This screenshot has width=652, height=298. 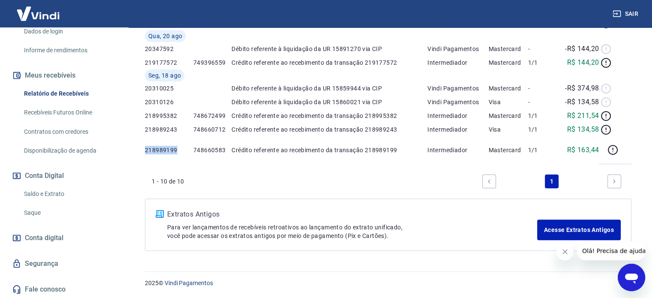 I want to click on p: 748672499, so click(x=212, y=116).